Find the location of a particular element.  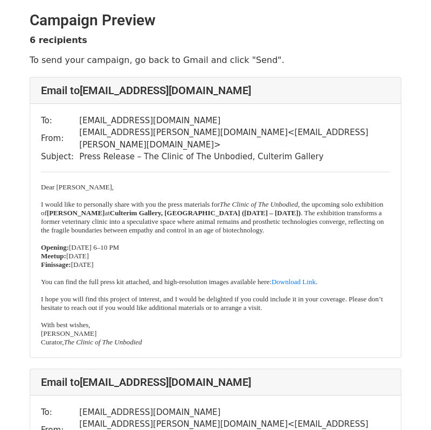

b: Meetup: is located at coordinates (53, 256).